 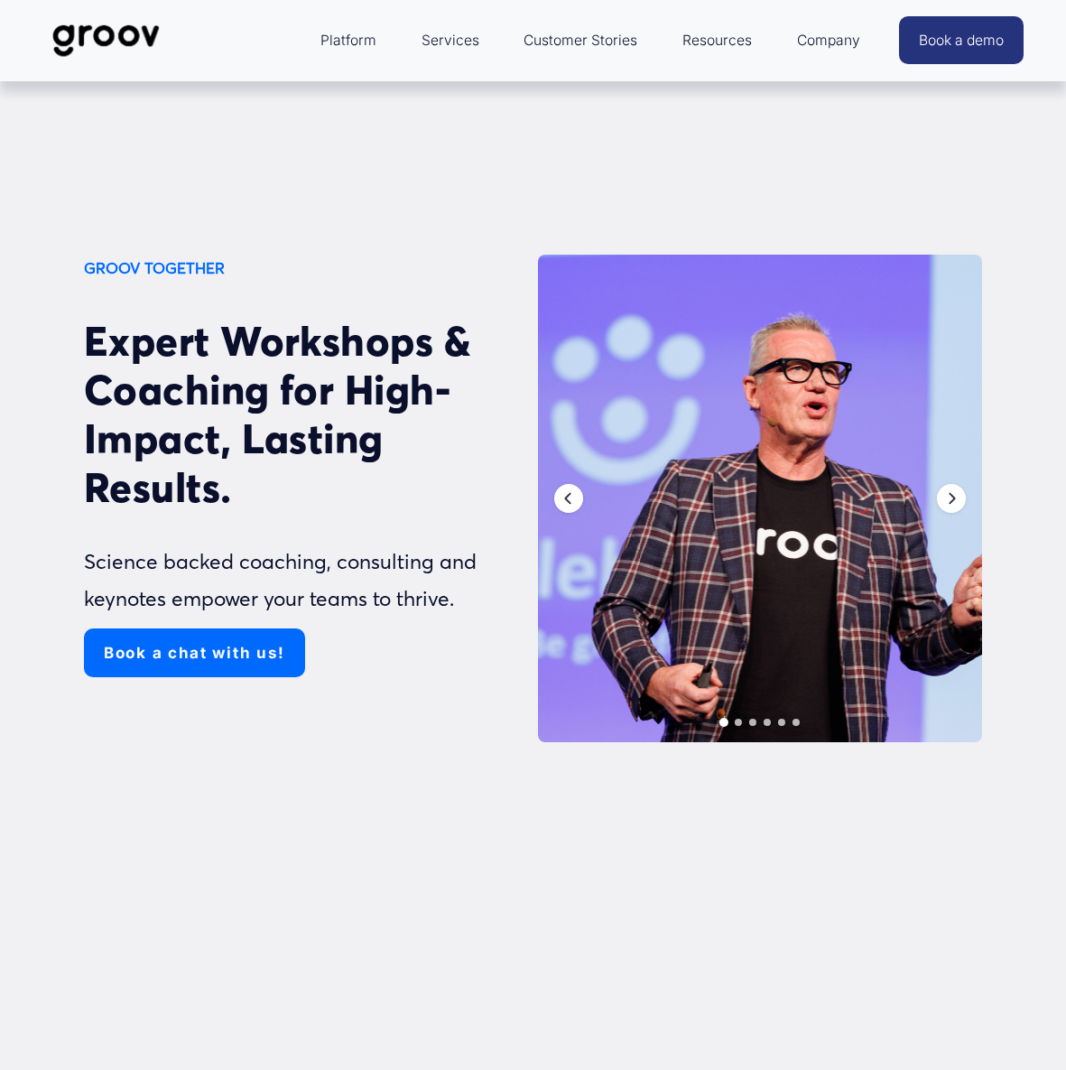 I want to click on a: Services, so click(x=450, y=41).